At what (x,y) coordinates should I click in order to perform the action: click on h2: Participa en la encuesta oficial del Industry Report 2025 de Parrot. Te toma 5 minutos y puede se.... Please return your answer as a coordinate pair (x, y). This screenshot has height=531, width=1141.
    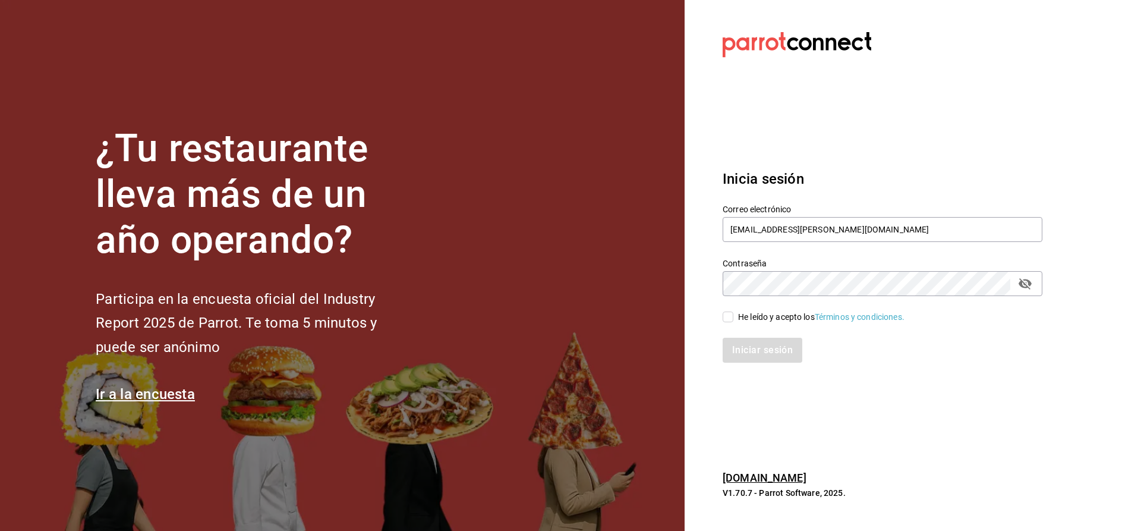
    Looking at the image, I should click on (256, 323).